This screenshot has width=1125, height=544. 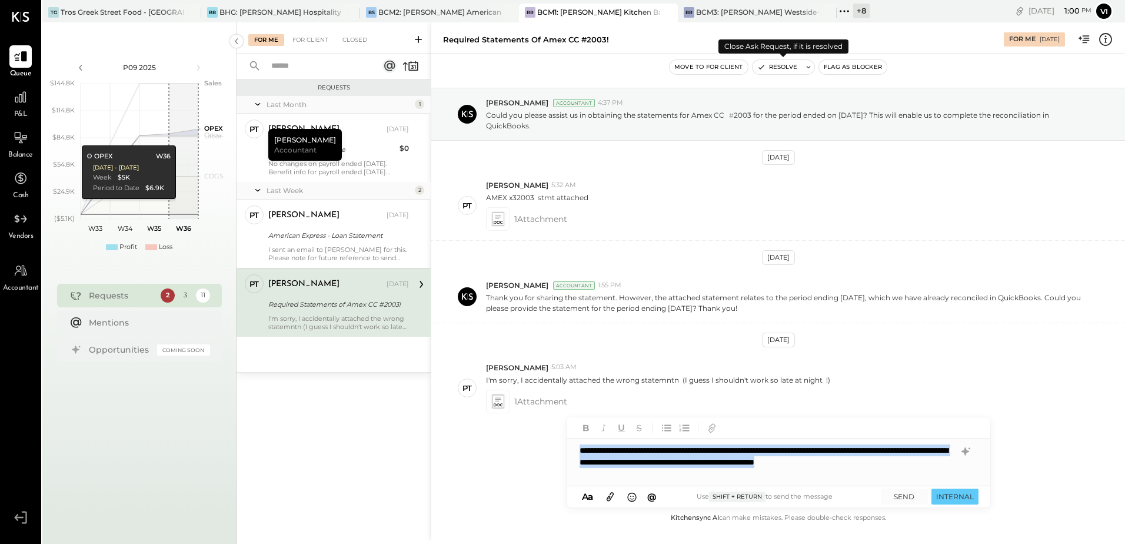 I want to click on div: Opportunities, so click(x=120, y=349).